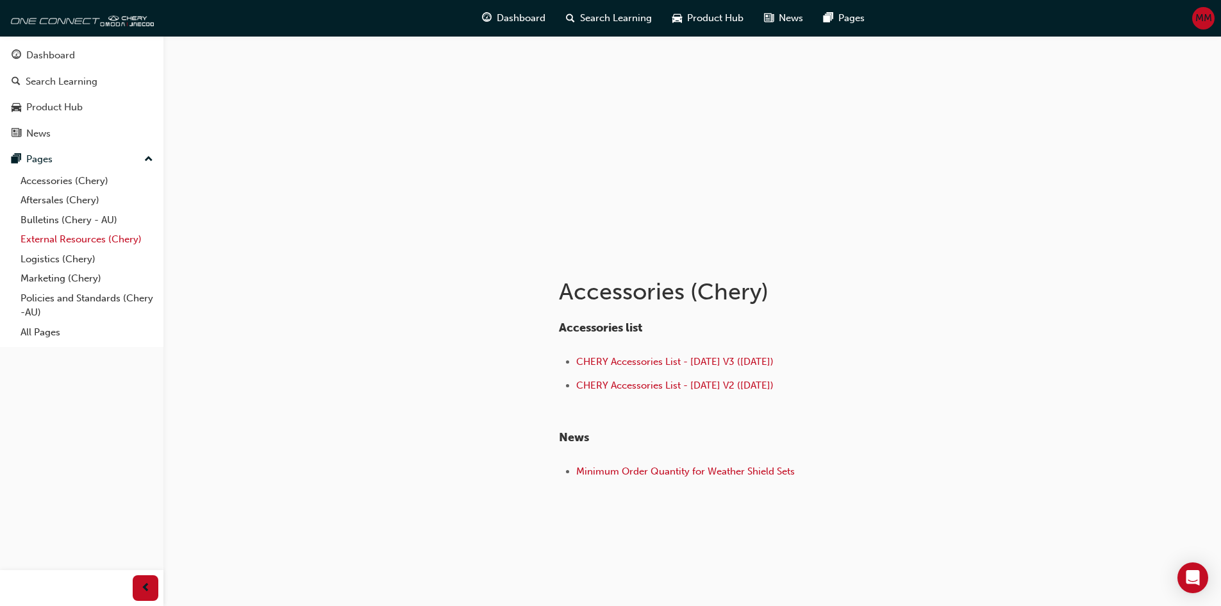 The height and width of the screenshot is (606, 1221). What do you see at coordinates (784, 18) in the screenshot?
I see `a: news-iconNews` at bounding box center [784, 18].